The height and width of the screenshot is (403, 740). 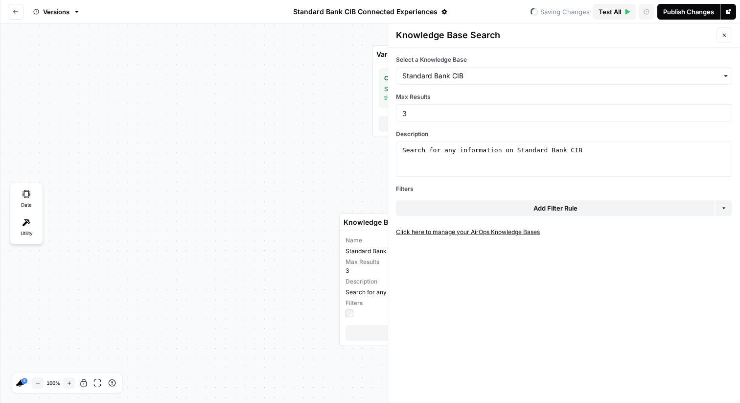 What do you see at coordinates (435, 240) in the screenshot?
I see `span: Name` at bounding box center [435, 240].